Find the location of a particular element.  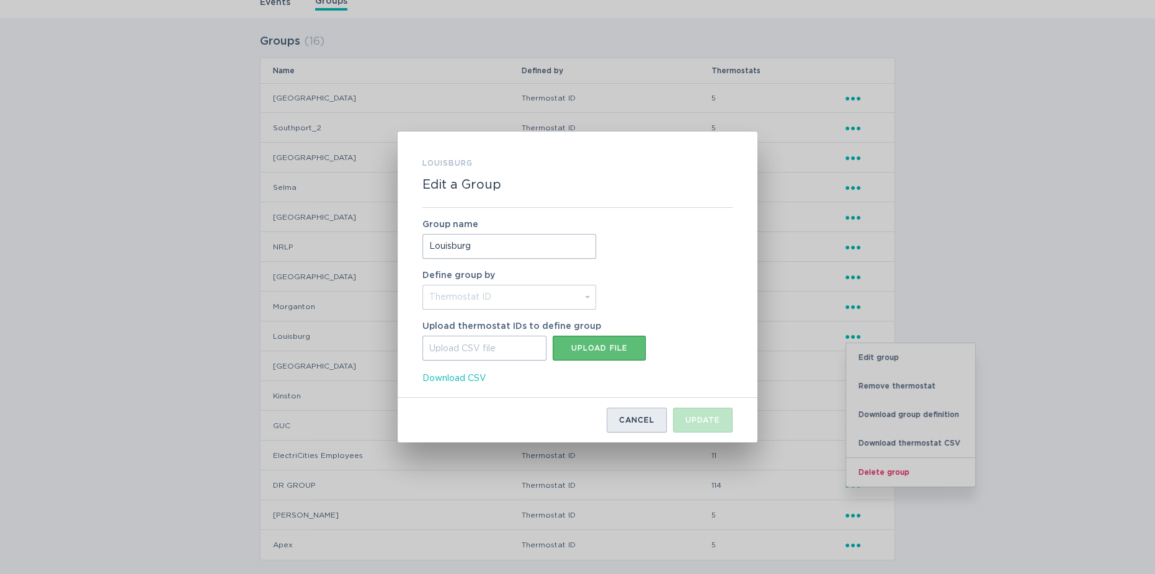

div: Upload CSV file is located at coordinates (484, 348).